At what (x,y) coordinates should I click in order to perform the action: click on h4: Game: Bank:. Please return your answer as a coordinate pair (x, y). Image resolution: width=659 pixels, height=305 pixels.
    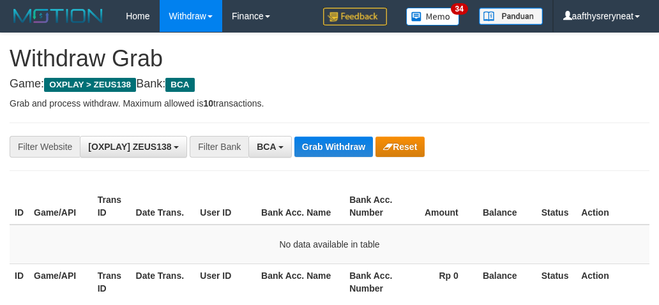
    Looking at the image, I should click on (329, 84).